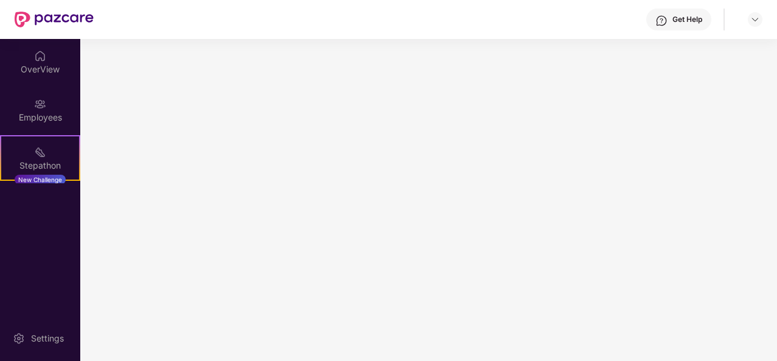 The height and width of the screenshot is (361, 777). Describe the element at coordinates (19, 338) in the screenshot. I see `img: svg+xml;base64,PHN2ZyBpZD0iU2V0dGluZy0yMHgyMCIgeG1sbnM9Imh0dHA6Ly93d3cudzMub3JnLzIwMDAvc3ZnIiB3aW...` at that location.